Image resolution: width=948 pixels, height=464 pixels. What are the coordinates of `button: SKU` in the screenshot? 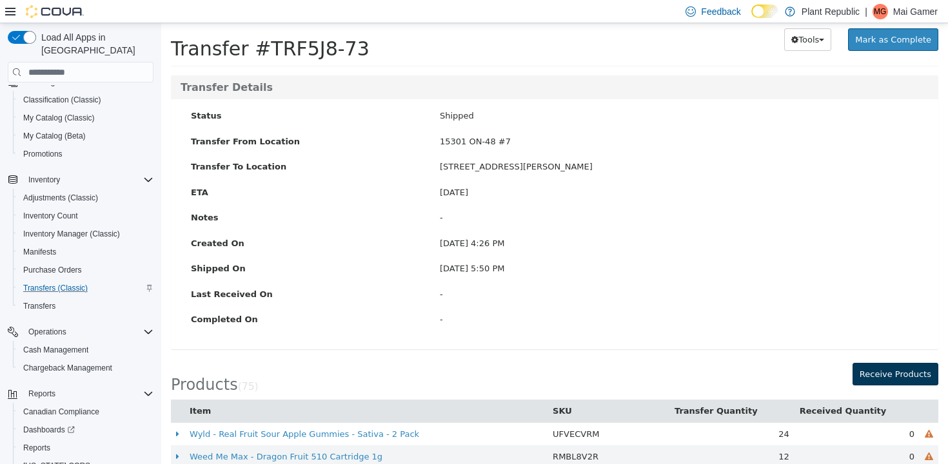 It's located at (402, 388).